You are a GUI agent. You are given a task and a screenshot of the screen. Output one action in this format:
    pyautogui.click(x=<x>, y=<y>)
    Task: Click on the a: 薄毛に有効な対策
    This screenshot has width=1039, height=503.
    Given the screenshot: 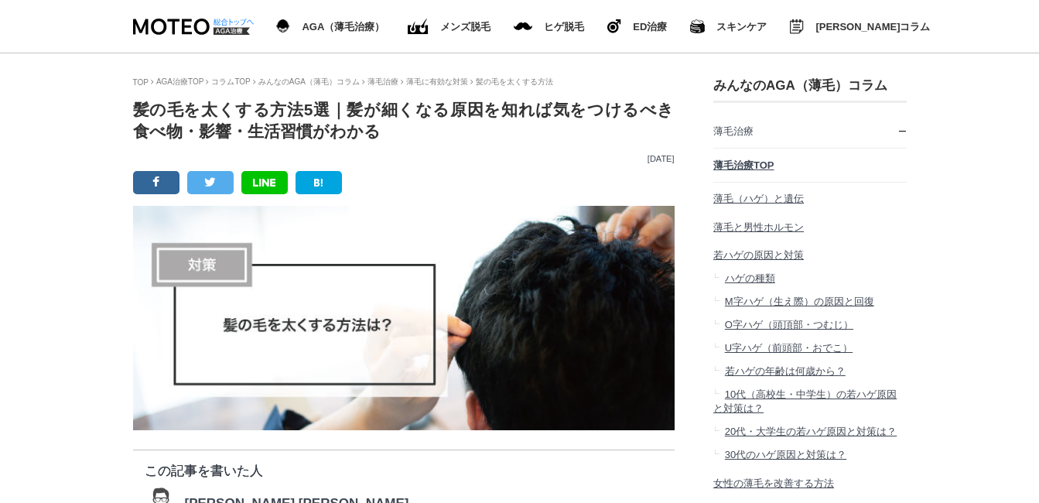 What is the action you would take?
    pyautogui.click(x=437, y=81)
    